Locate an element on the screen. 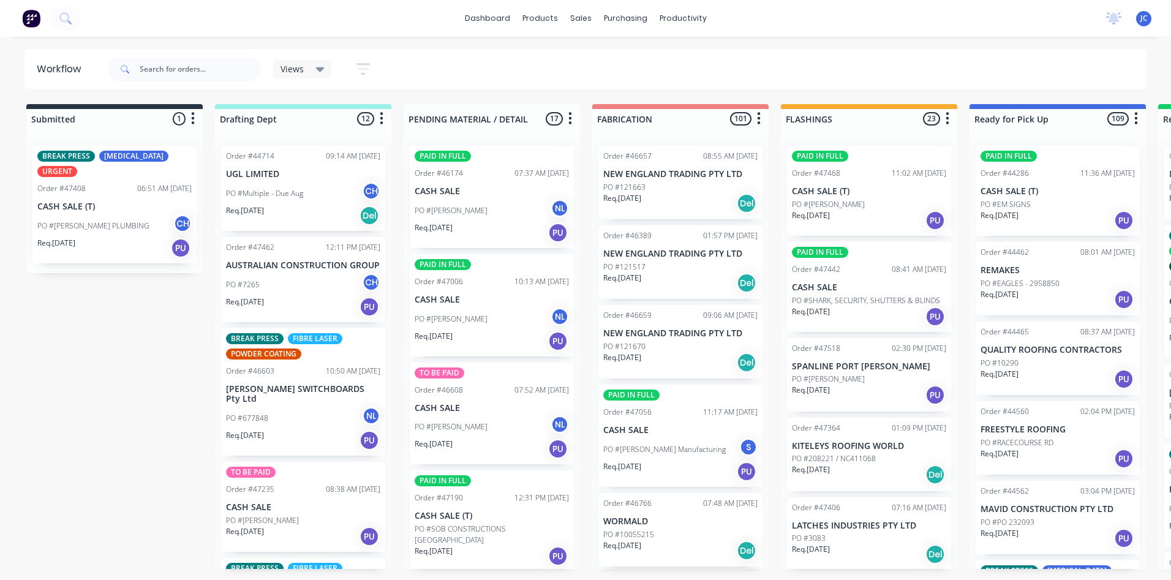 The width and height of the screenshot is (1171, 580). div: POWDER COATING is located at coordinates (263, 354).